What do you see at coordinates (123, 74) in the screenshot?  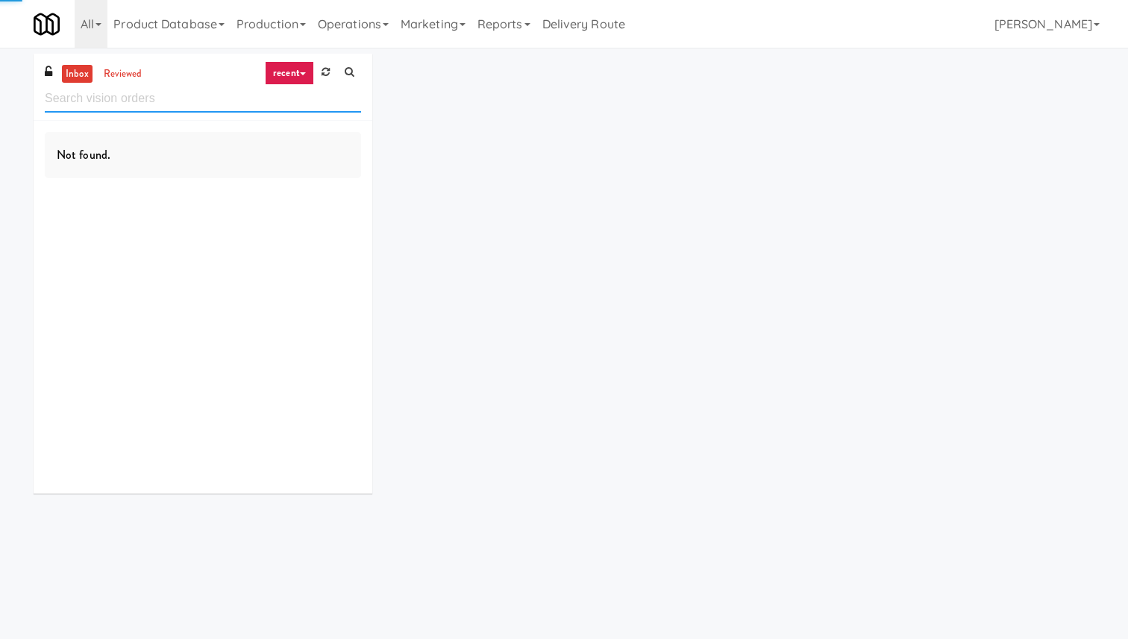 I see `a: reviewed` at bounding box center [123, 74].